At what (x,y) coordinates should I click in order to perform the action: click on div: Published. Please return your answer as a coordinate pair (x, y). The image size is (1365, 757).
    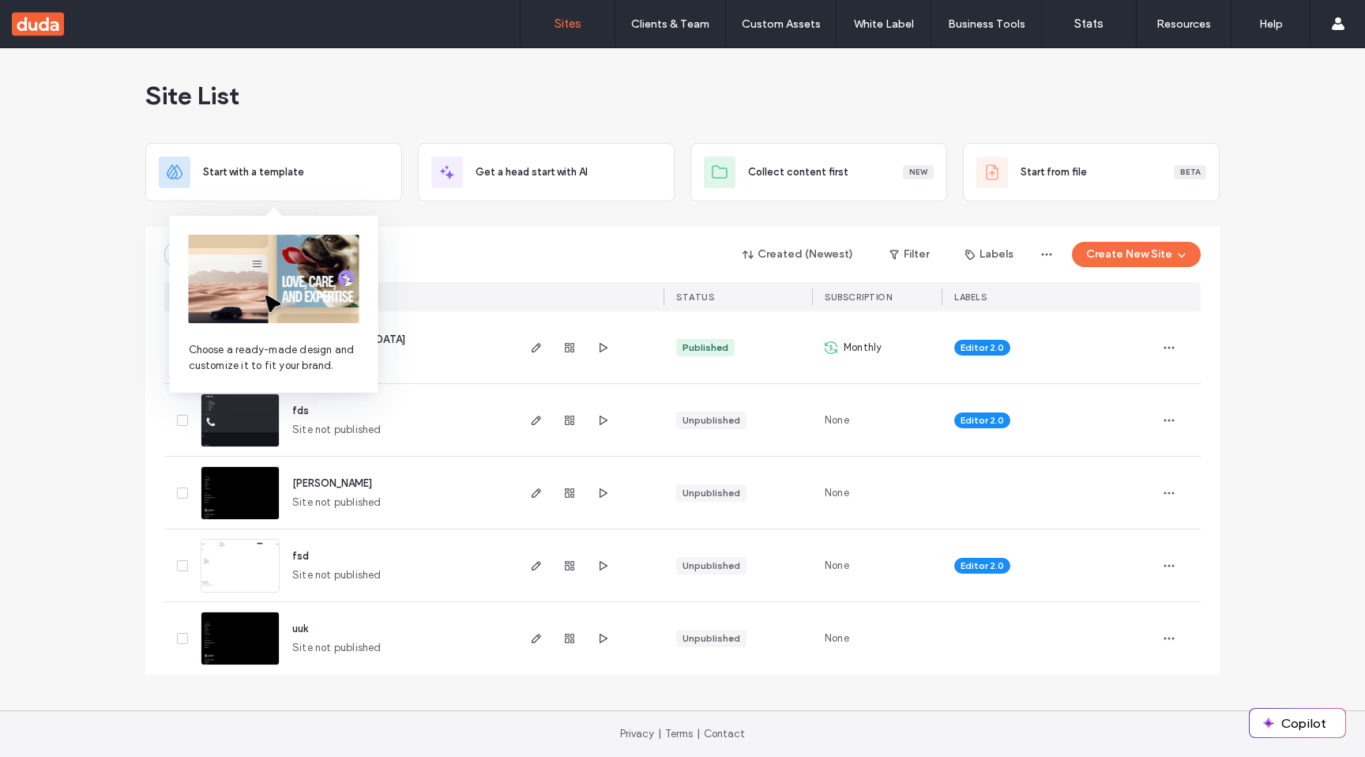
    Looking at the image, I should click on (705, 347).